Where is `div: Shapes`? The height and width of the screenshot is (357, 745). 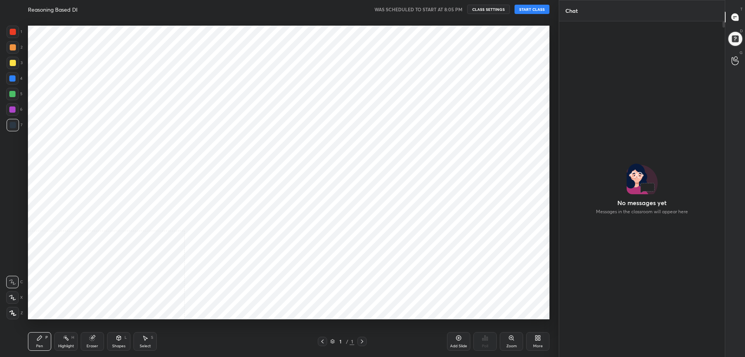 div: Shapes is located at coordinates (119, 346).